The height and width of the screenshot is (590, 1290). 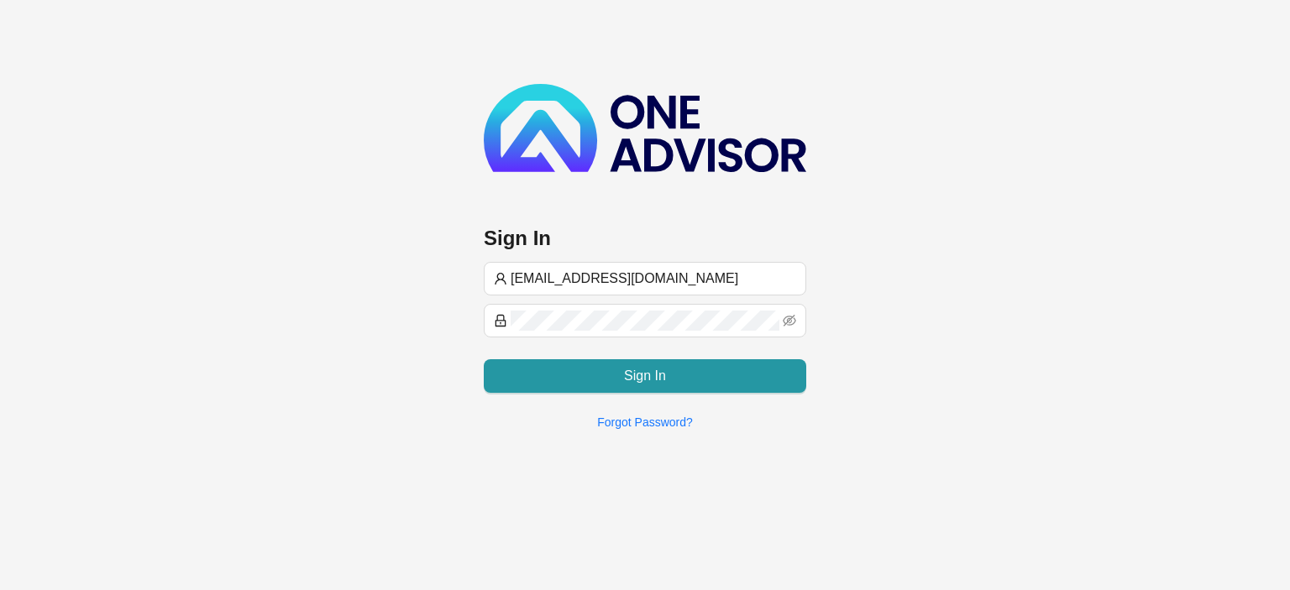 I want to click on button: Sign In, so click(x=645, y=376).